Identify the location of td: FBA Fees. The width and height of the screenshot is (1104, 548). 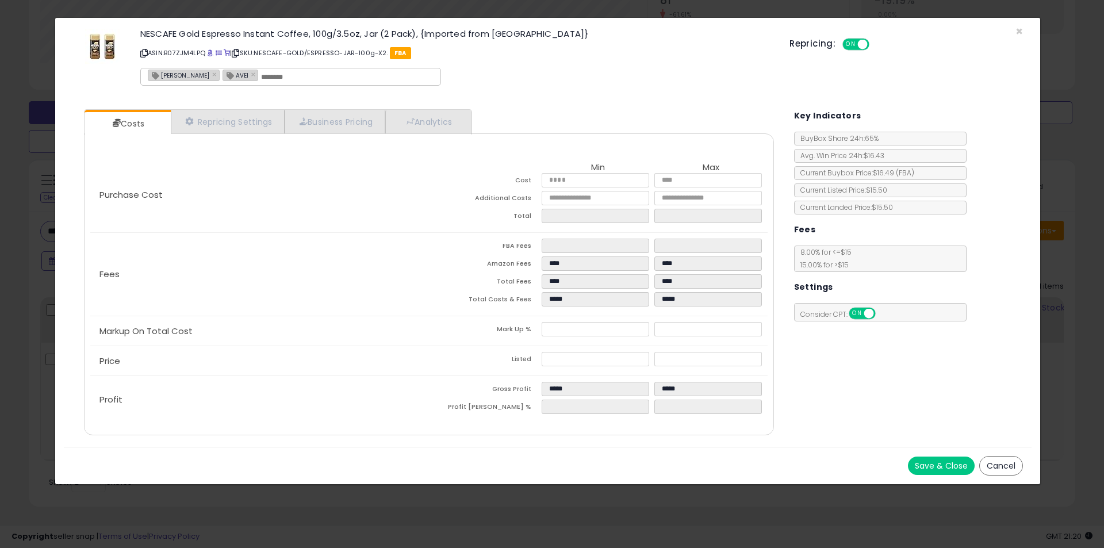
(485, 247).